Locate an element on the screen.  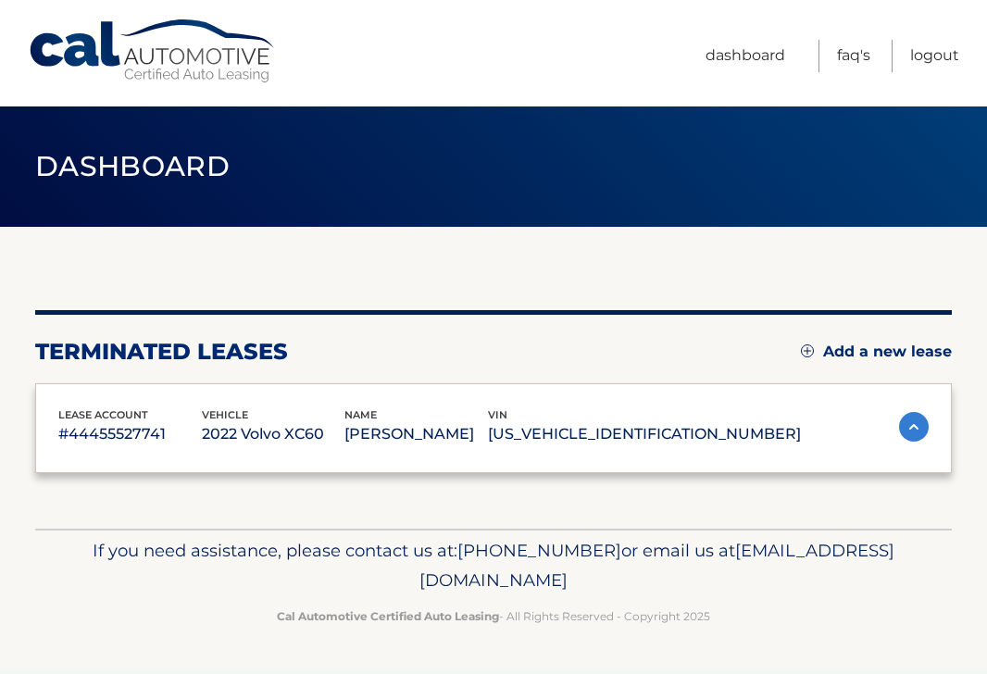
p: #44455527741 is located at coordinates (130, 434).